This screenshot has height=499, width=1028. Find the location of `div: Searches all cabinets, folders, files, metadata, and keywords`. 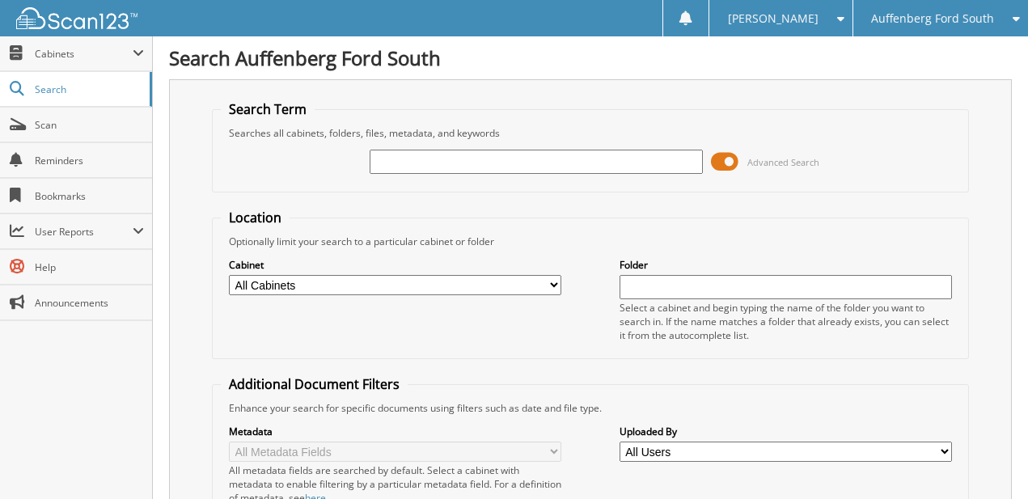

div: Searches all cabinets, folders, files, metadata, and keywords is located at coordinates (590, 133).